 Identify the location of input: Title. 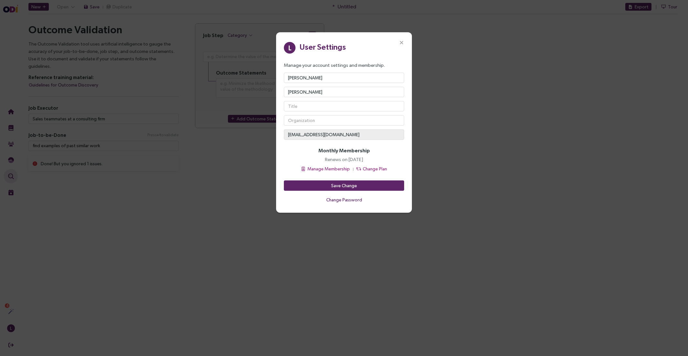
(344, 106).